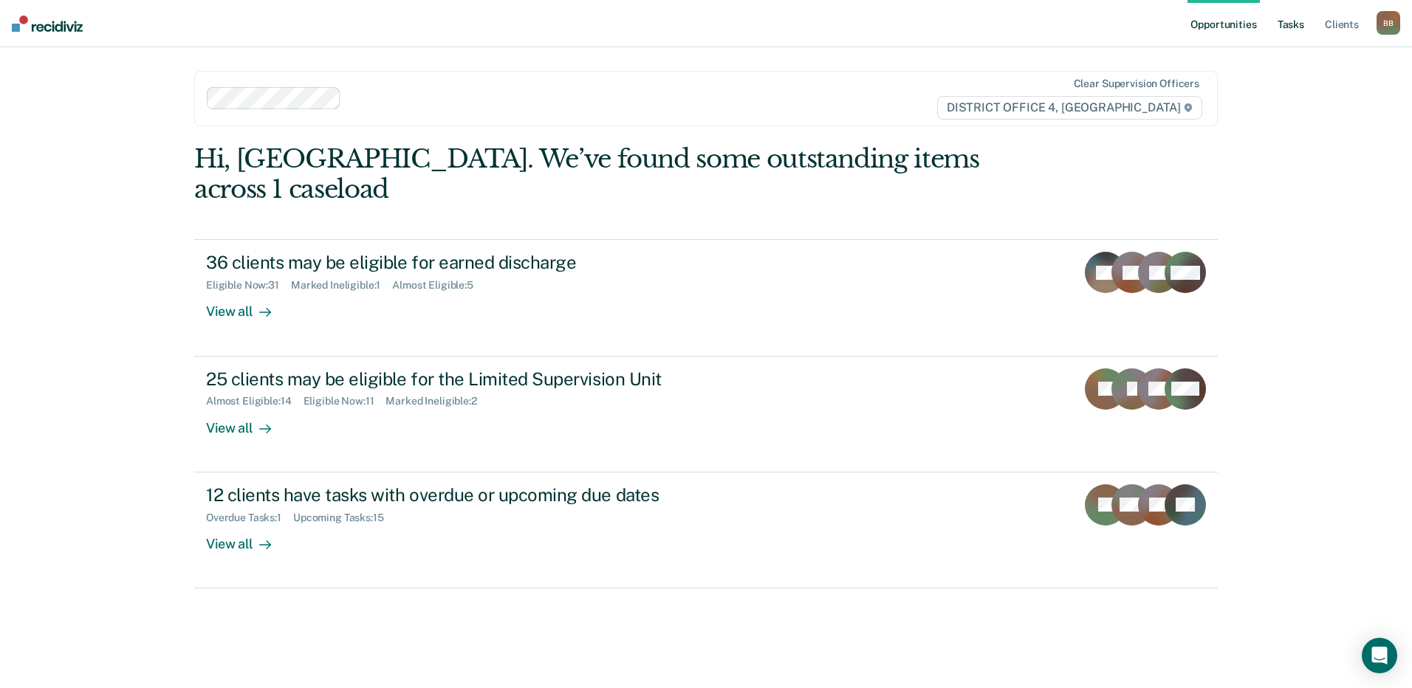 The width and height of the screenshot is (1412, 688). I want to click on div: Almost Eligible : 5, so click(439, 285).